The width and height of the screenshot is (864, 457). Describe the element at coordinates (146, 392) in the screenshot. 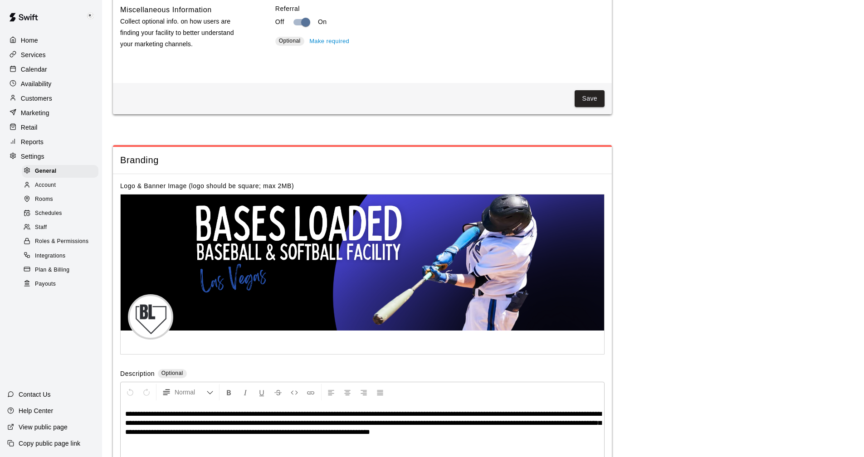

I see `button: Redo` at that location.